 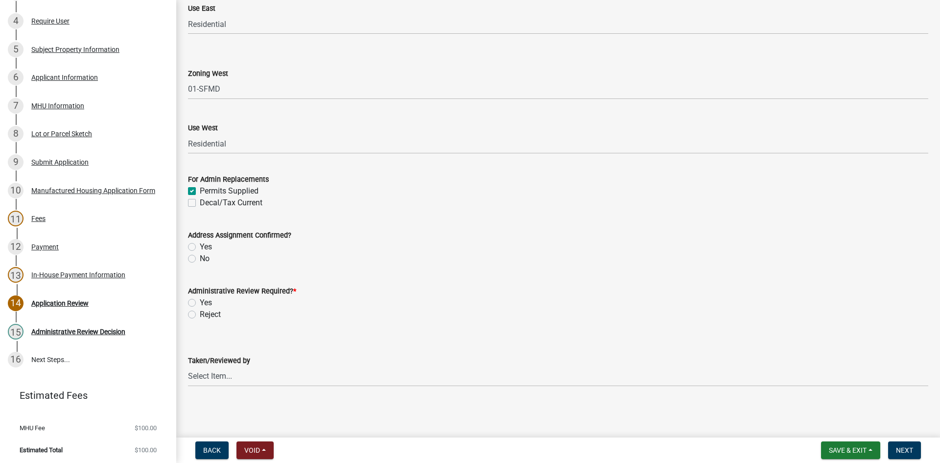 What do you see at coordinates (16, 247) in the screenshot?
I see `div: 12` at bounding box center [16, 247].